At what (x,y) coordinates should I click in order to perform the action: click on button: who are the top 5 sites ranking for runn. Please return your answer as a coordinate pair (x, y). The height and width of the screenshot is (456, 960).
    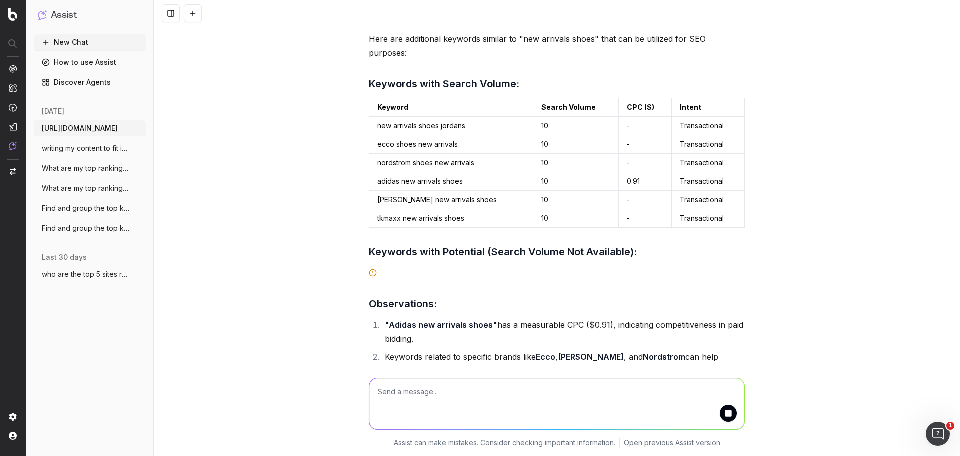
    Looking at the image, I should click on (90, 274).